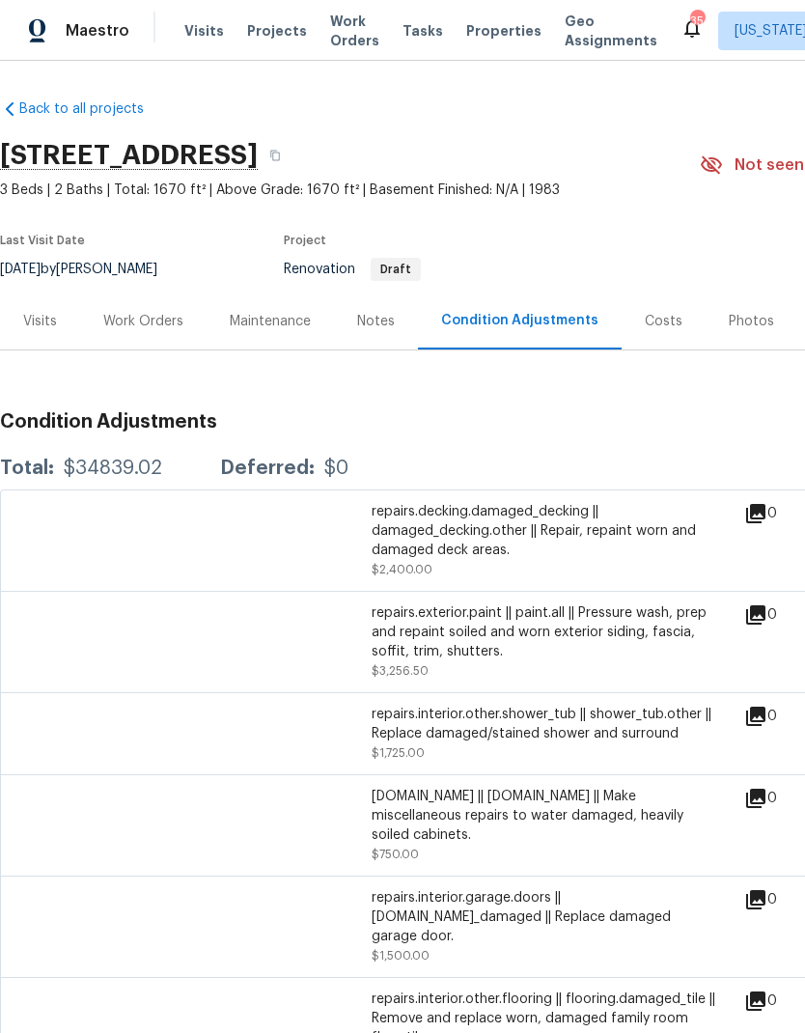  Describe the element at coordinates (545, 724) in the screenshot. I see `div: repairs.interior.other.shower_tub || shower_tub.other || Replace damaged/stained shower and surround` at that location.